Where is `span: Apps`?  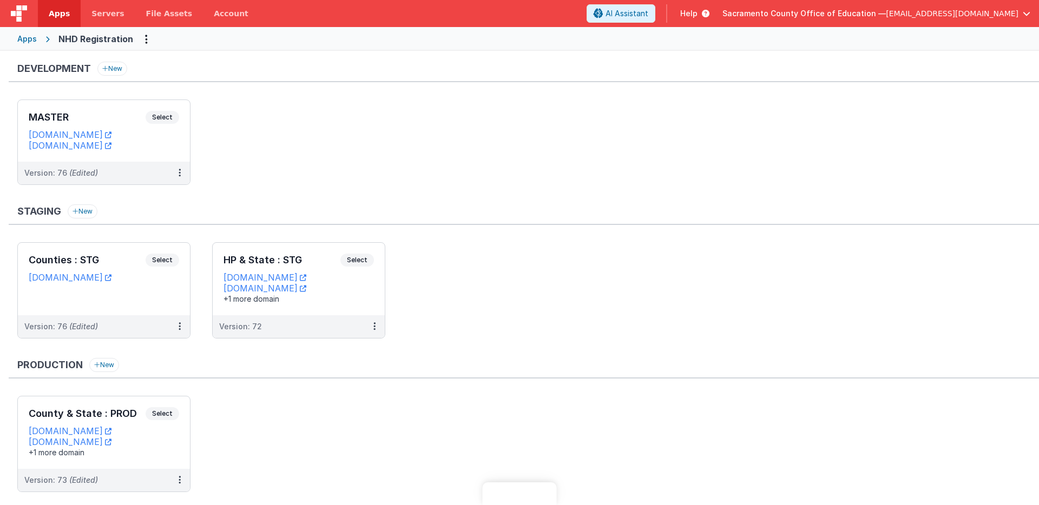 span: Apps is located at coordinates (59, 14).